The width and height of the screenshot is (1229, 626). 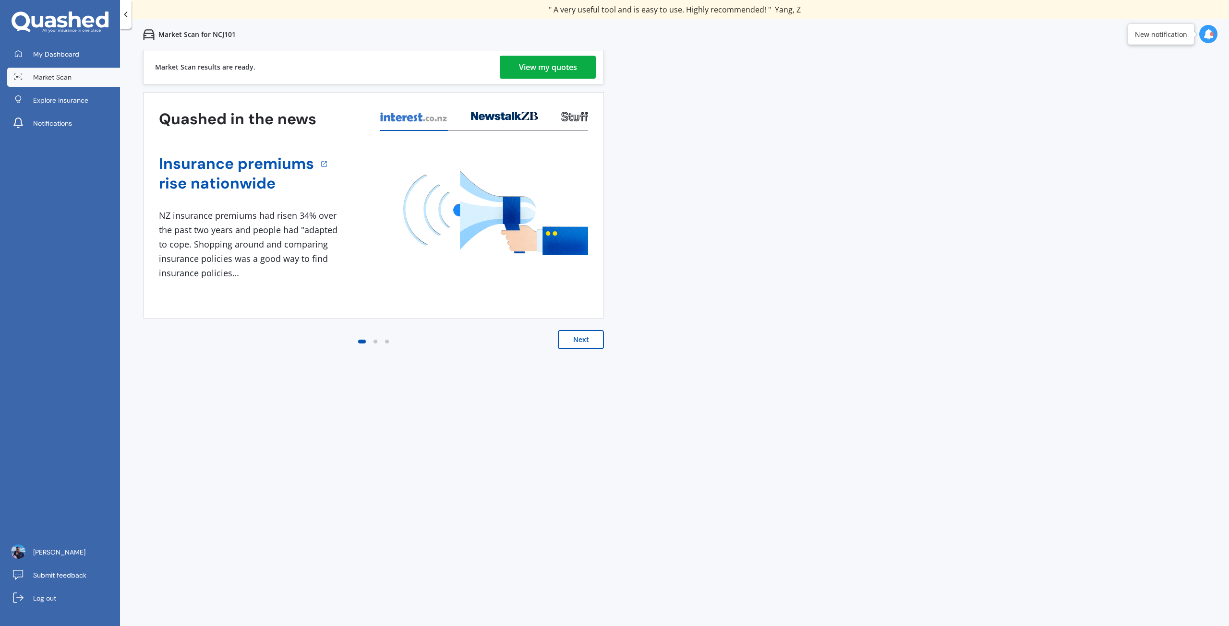 I want to click on a: Insurance premiums, so click(x=236, y=164).